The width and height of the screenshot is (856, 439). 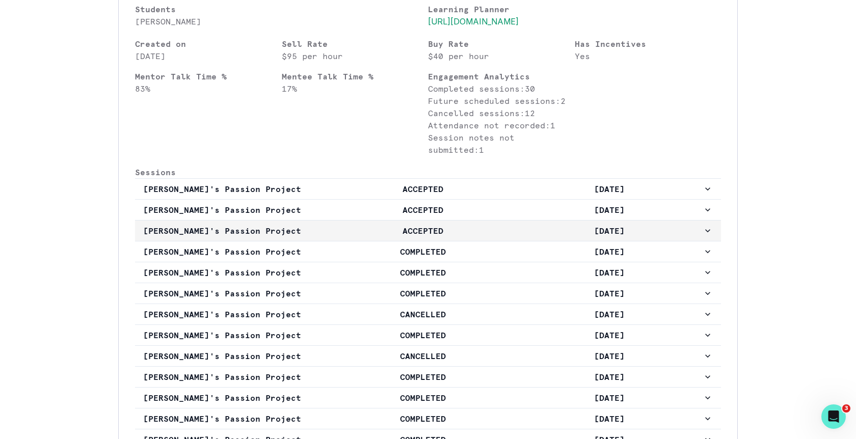 What do you see at coordinates (574, 9) in the screenshot?
I see `p: Learning Planner` at bounding box center [574, 9].